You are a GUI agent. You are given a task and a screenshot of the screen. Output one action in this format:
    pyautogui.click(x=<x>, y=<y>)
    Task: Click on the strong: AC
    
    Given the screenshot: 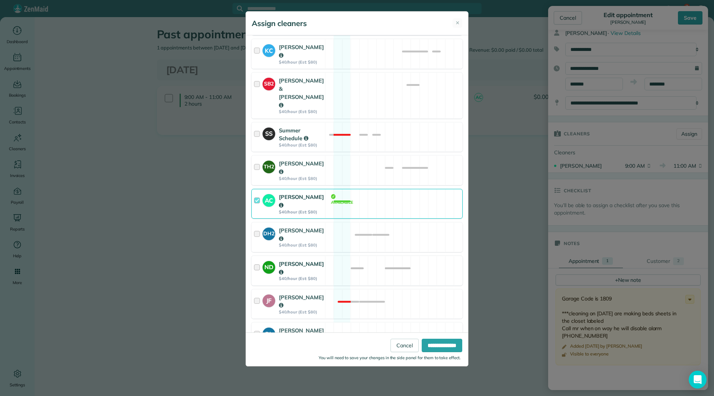 What is the action you would take?
    pyautogui.click(x=269, y=199)
    